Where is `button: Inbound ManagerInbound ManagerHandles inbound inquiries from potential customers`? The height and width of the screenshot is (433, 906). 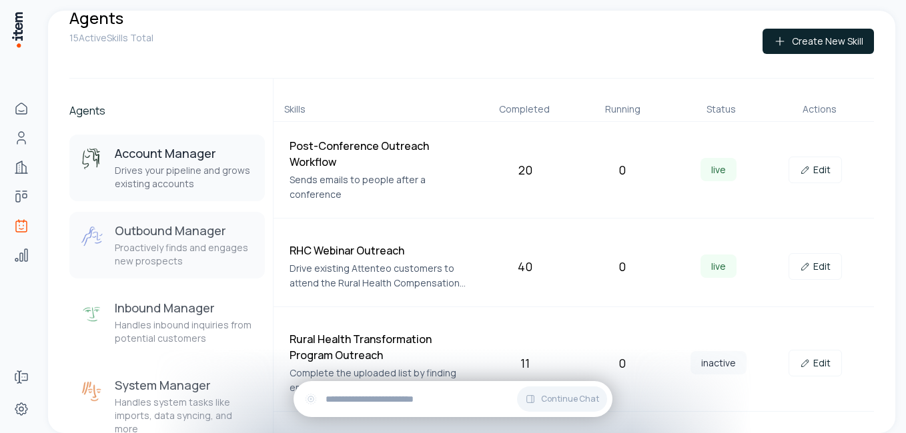
button: Inbound ManagerInbound ManagerHandles inbound inquiries from potential customers is located at coordinates (167, 323).